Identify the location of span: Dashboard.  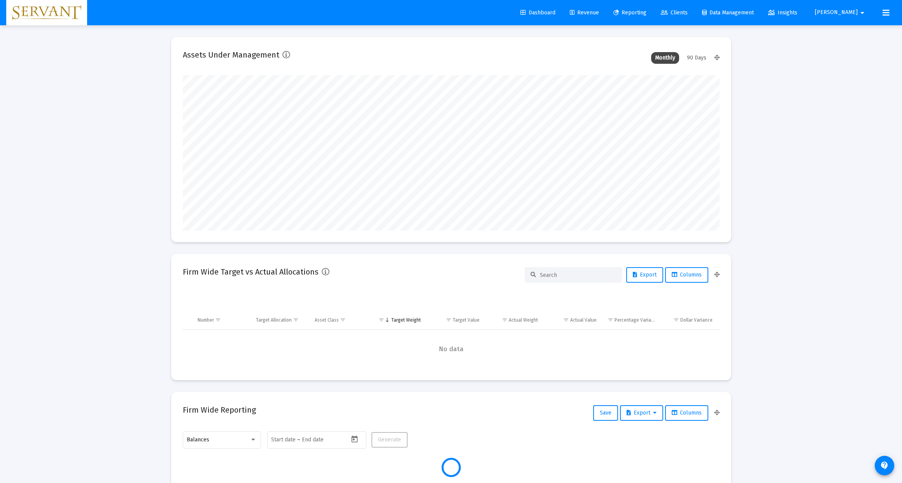
(538, 12).